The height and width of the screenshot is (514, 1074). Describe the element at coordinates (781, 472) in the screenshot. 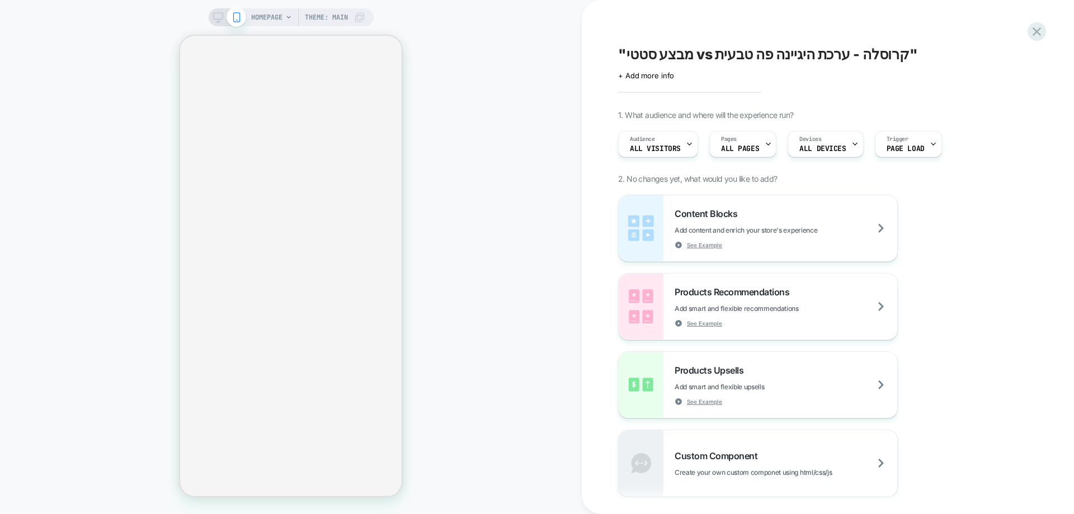

I see `span: Create your own custom componet using html/css/js` at that location.